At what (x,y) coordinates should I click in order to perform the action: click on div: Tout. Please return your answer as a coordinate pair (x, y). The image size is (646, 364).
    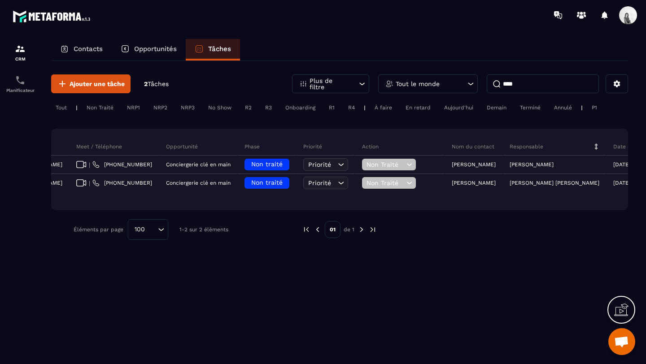
    Looking at the image, I should click on (61, 108).